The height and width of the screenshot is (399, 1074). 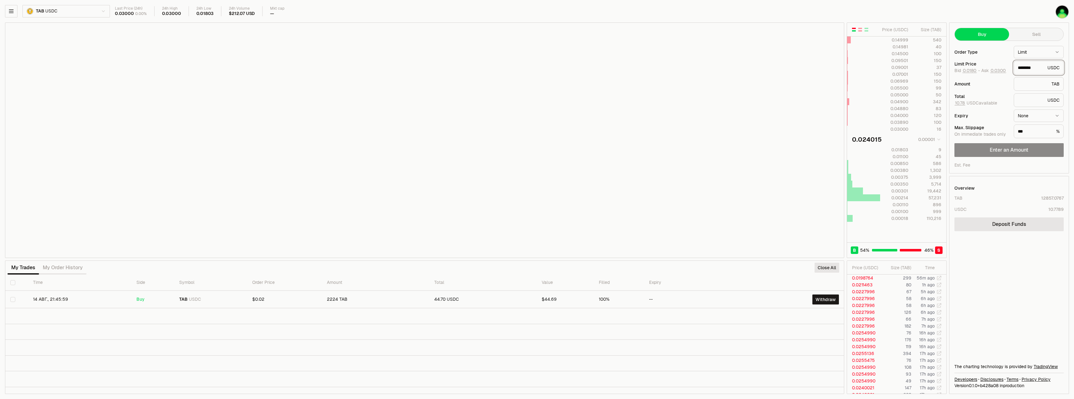 What do you see at coordinates (894, 177) in the screenshot?
I see `div: 0.00375` at bounding box center [894, 177].